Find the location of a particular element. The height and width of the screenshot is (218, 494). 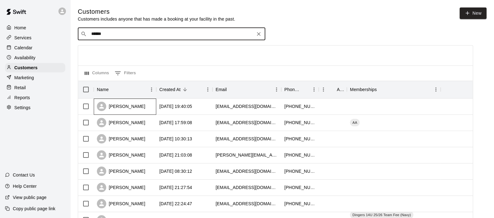

a: Settings is located at coordinates (35, 108).